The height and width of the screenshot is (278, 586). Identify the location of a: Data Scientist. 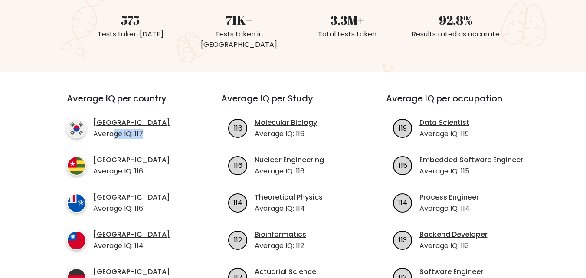
(444, 123).